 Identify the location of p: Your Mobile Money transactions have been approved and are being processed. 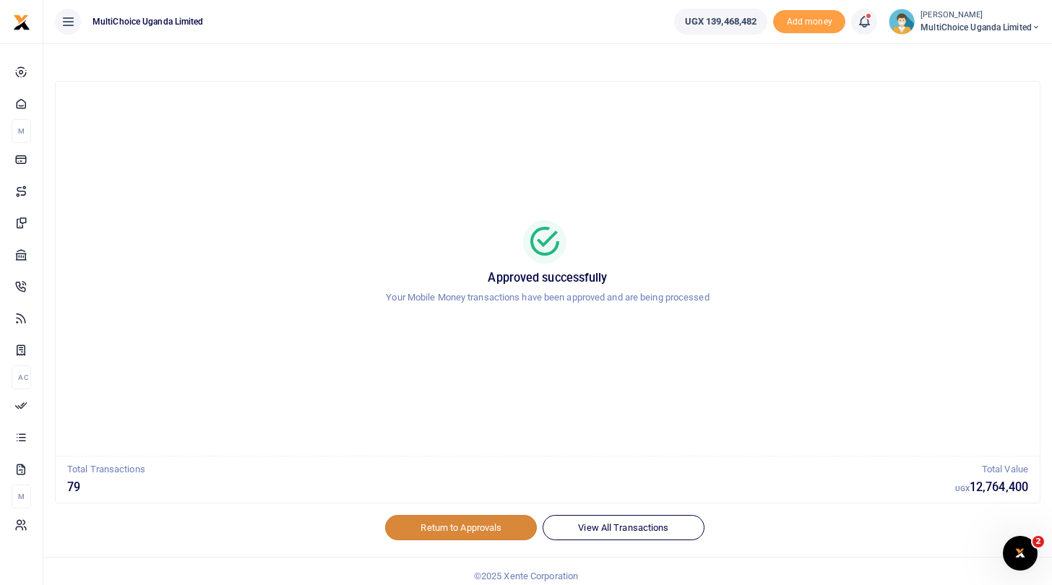
(548, 298).